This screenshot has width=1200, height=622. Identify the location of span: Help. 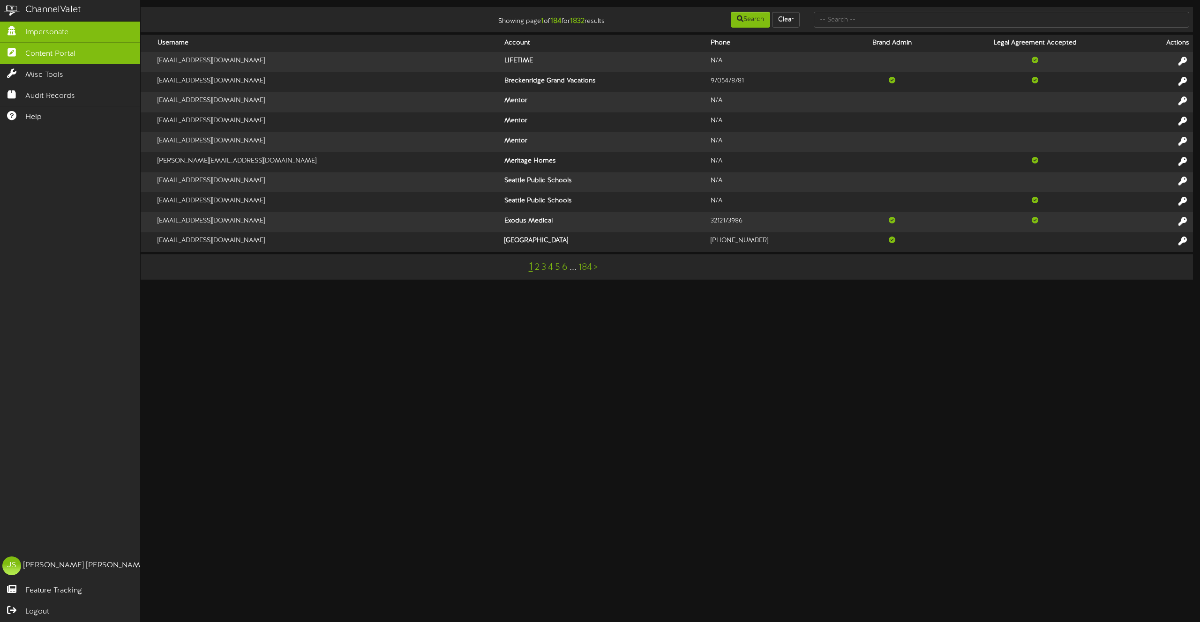
(33, 117).